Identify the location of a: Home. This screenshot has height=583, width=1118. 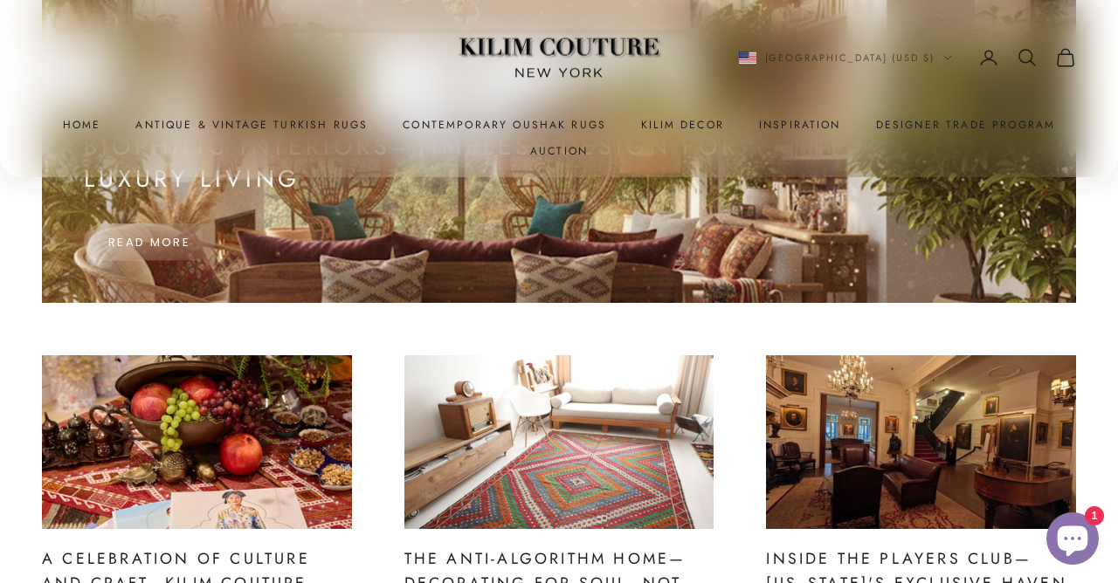
(82, 125).